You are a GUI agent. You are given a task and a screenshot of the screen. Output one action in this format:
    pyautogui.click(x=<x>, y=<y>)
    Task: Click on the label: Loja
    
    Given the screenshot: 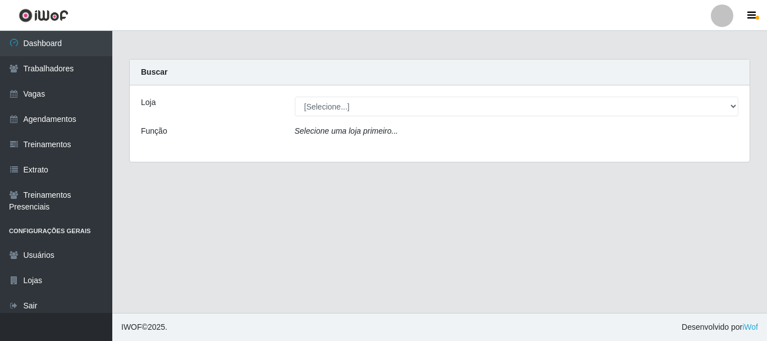 What is the action you would take?
    pyautogui.click(x=148, y=102)
    